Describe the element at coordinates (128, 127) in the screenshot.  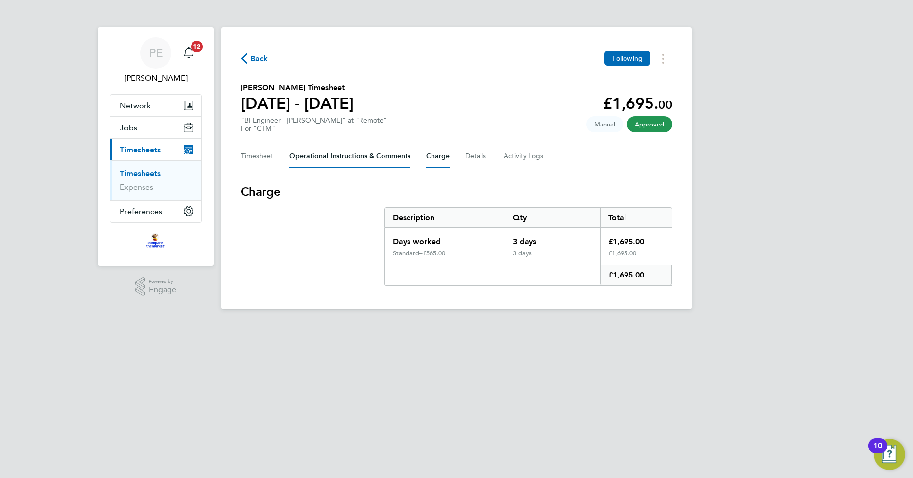
I see `span: Jobs` at that location.